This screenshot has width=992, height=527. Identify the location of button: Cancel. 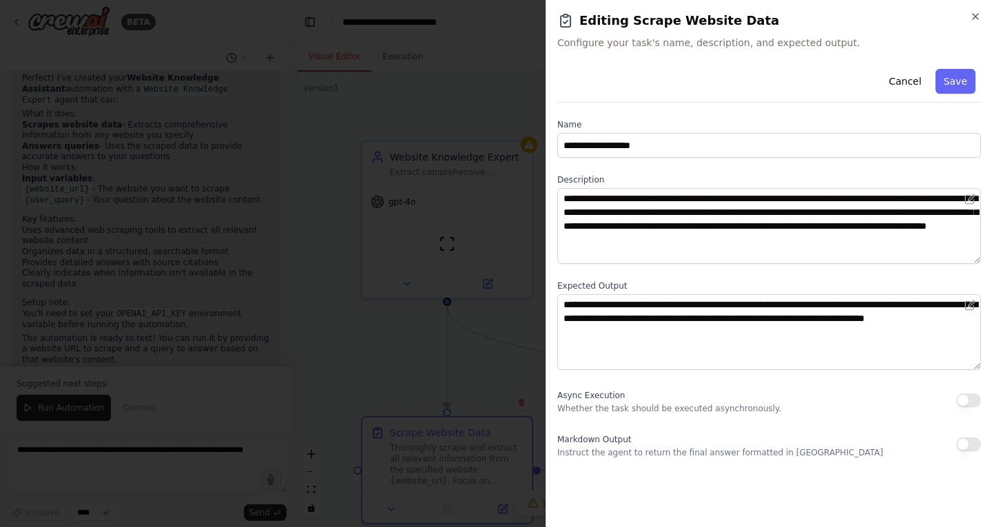
(905, 81).